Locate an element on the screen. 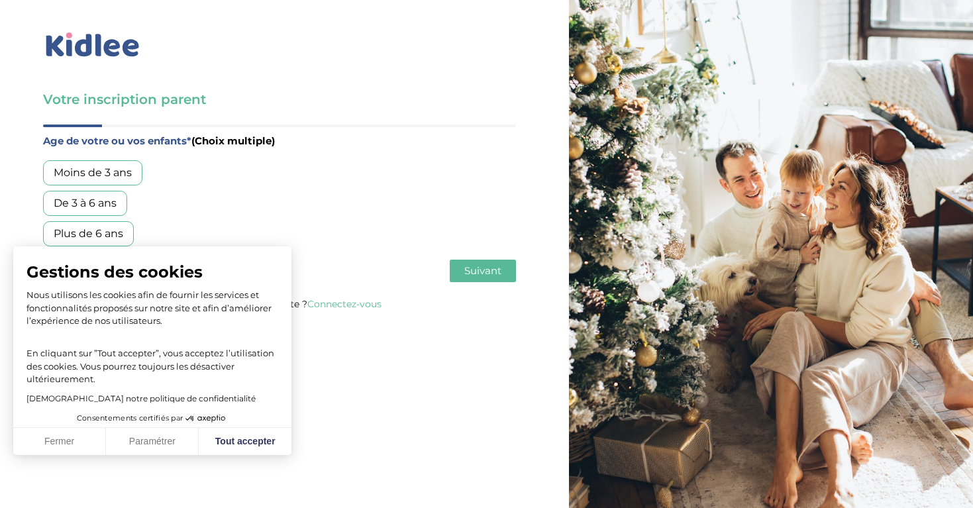  label: Age de votre ou vos enfants* is located at coordinates (280, 141).